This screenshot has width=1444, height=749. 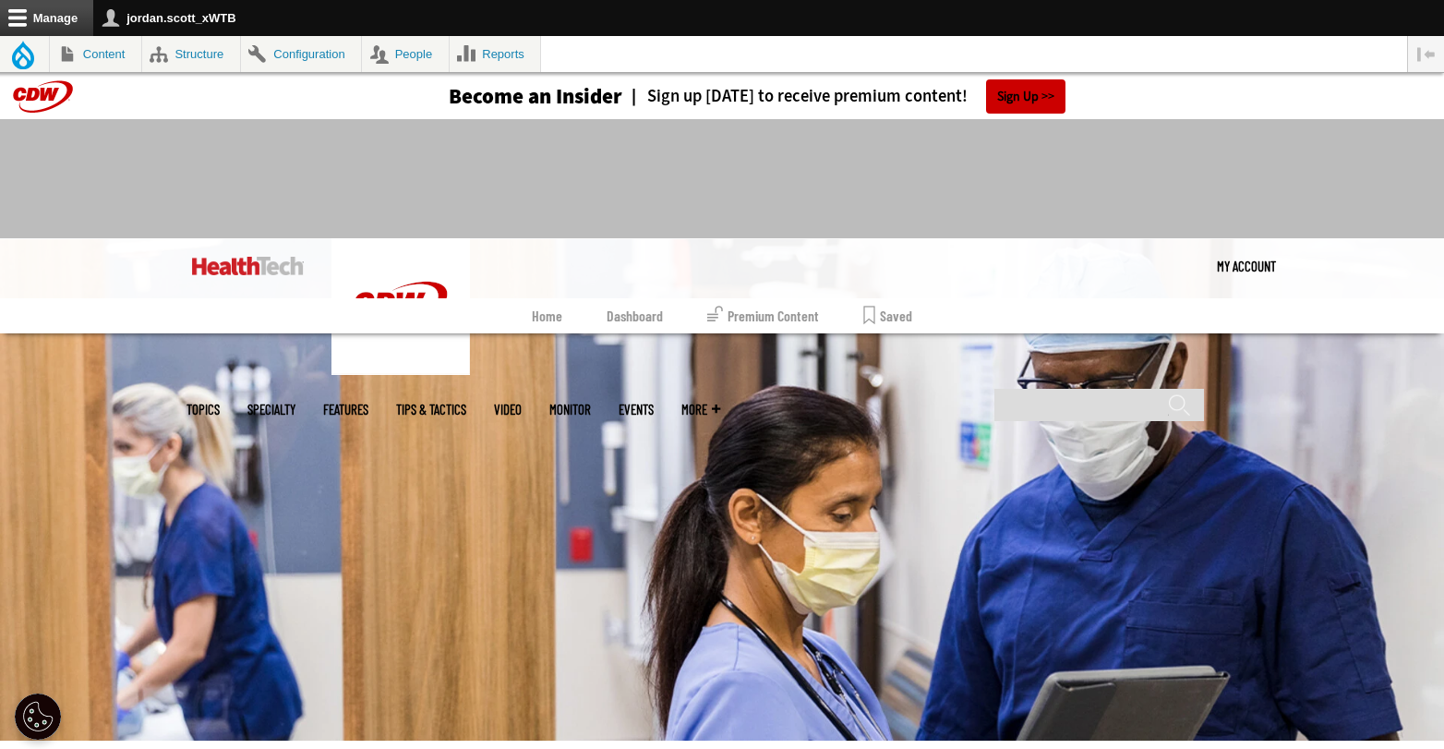 What do you see at coordinates (1426, 54) in the screenshot?
I see `button: Vertical orientation` at bounding box center [1426, 54].